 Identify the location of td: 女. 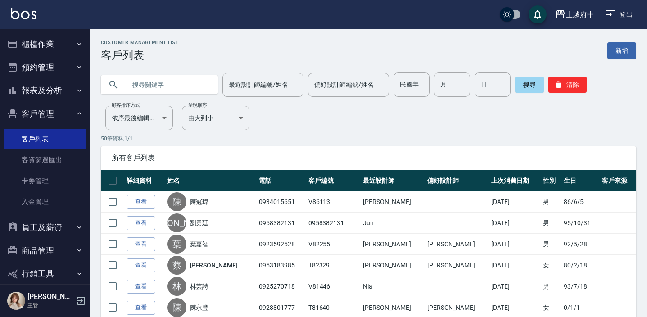
(551, 265).